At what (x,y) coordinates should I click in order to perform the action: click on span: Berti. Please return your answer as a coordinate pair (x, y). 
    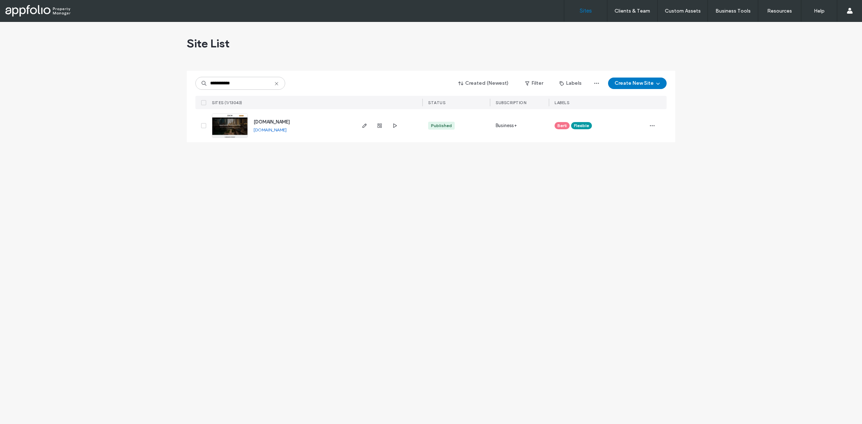
    Looking at the image, I should click on (562, 126).